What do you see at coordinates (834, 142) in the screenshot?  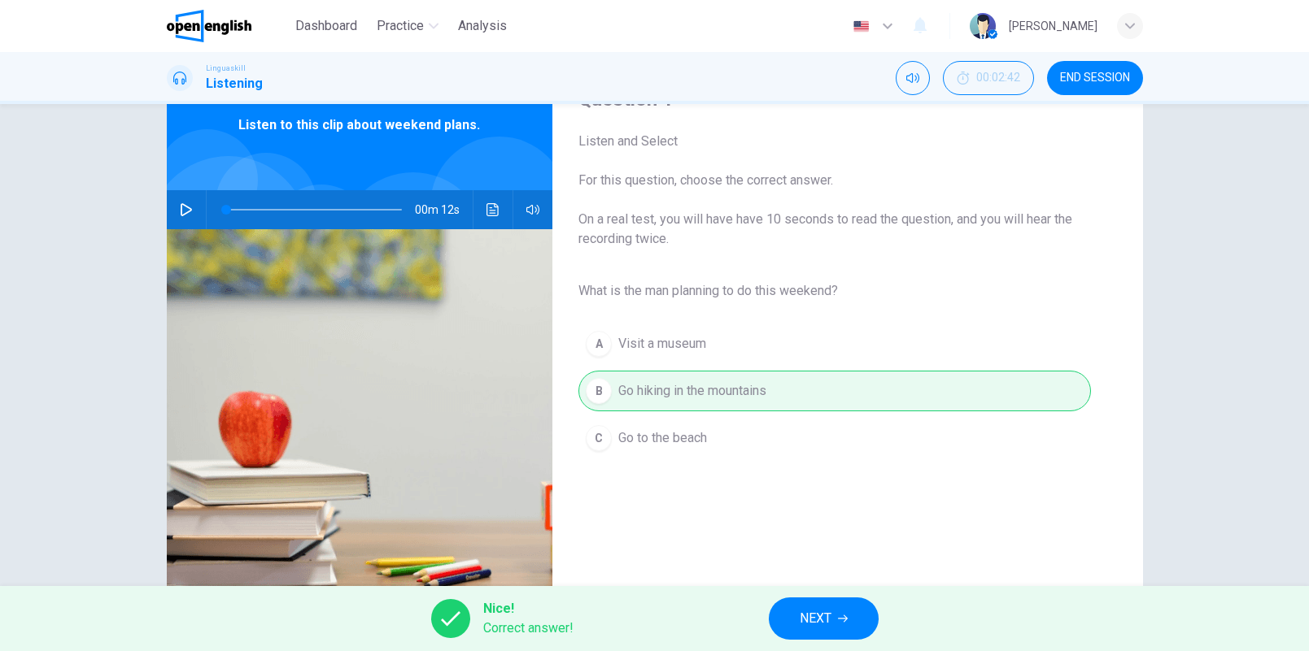 I see `span: Listen and Select` at bounding box center [834, 142].